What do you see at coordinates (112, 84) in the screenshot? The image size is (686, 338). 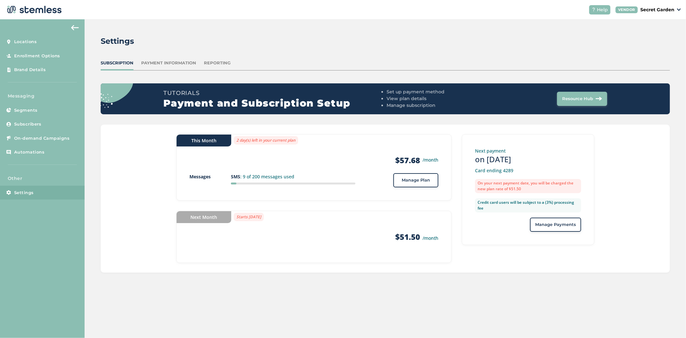 I see `img: circle_dots-9438f9e3.svg` at bounding box center [112, 84].